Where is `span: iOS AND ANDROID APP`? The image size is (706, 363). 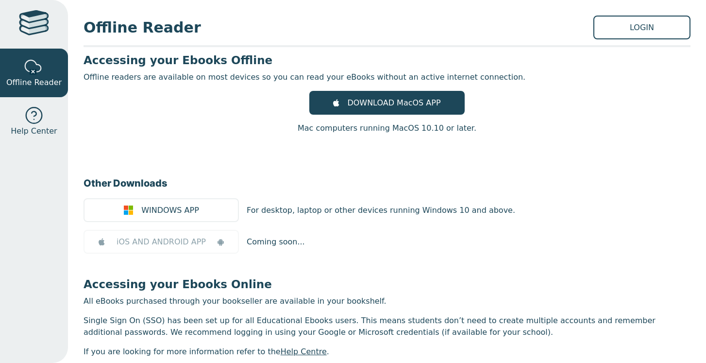
span: iOS AND ANDROID APP is located at coordinates (161, 242).